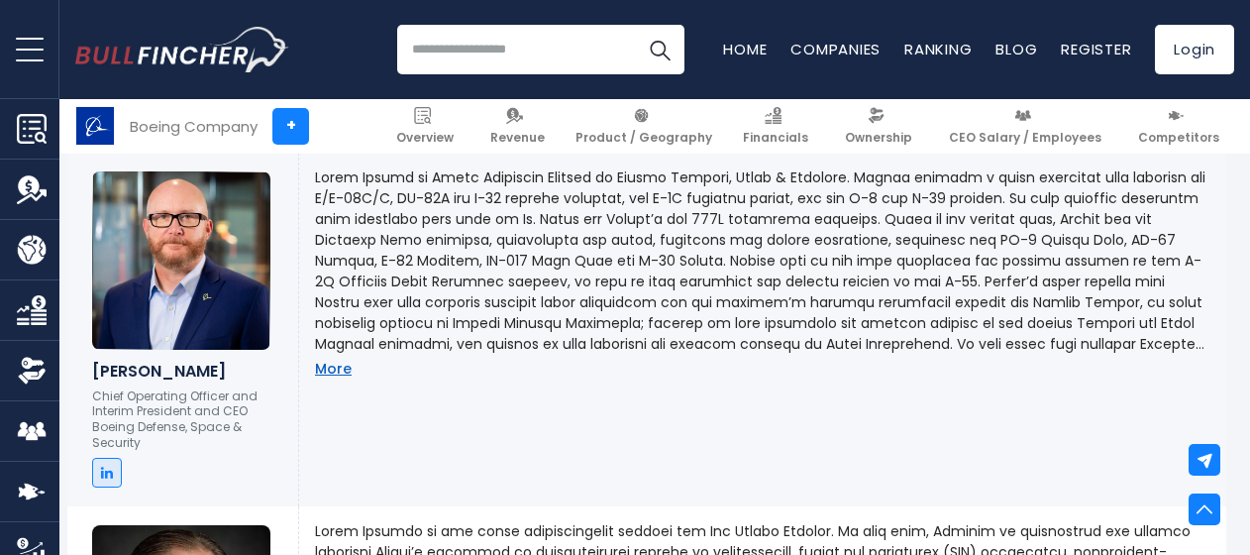  I want to click on img: Bullfincher logo, so click(182, 50).